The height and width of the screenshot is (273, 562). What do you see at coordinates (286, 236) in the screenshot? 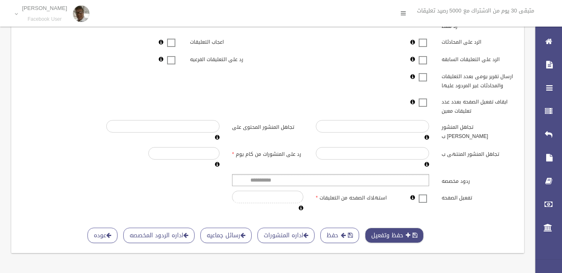
I see `a: اداره المنشورات` at bounding box center [286, 236].